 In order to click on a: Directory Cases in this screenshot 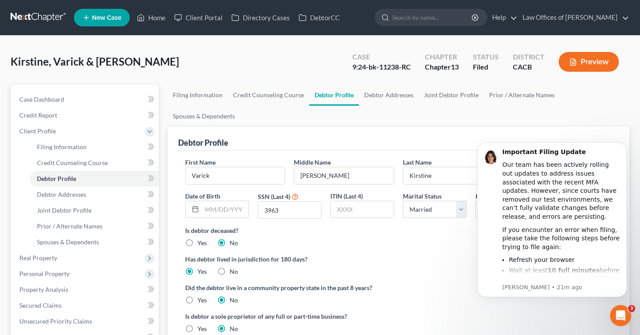, I will do `click(261, 18)`.